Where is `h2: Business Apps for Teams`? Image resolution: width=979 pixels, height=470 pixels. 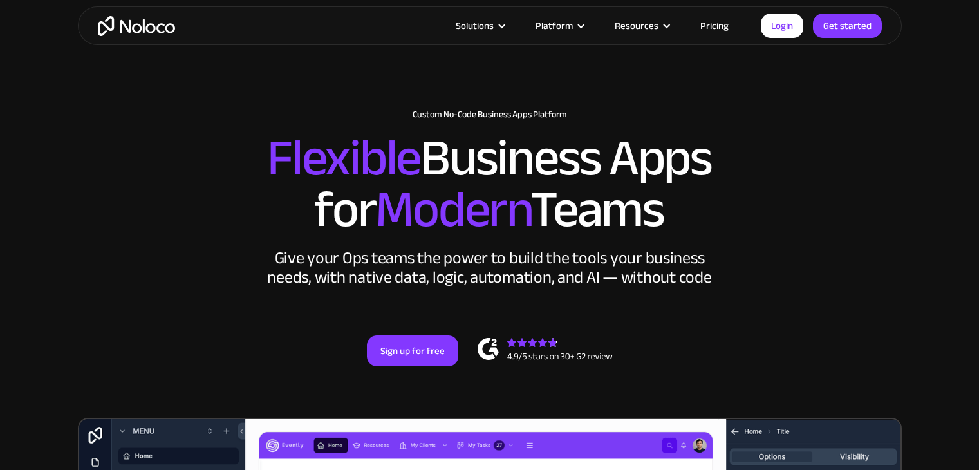 h2: Business Apps for Teams is located at coordinates (490, 184).